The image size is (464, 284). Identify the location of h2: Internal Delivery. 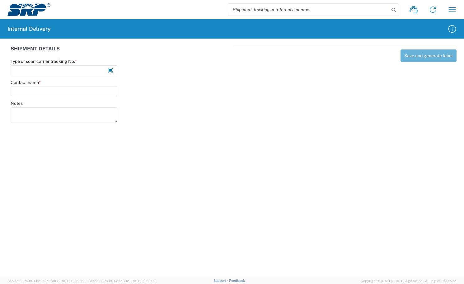
(29, 29).